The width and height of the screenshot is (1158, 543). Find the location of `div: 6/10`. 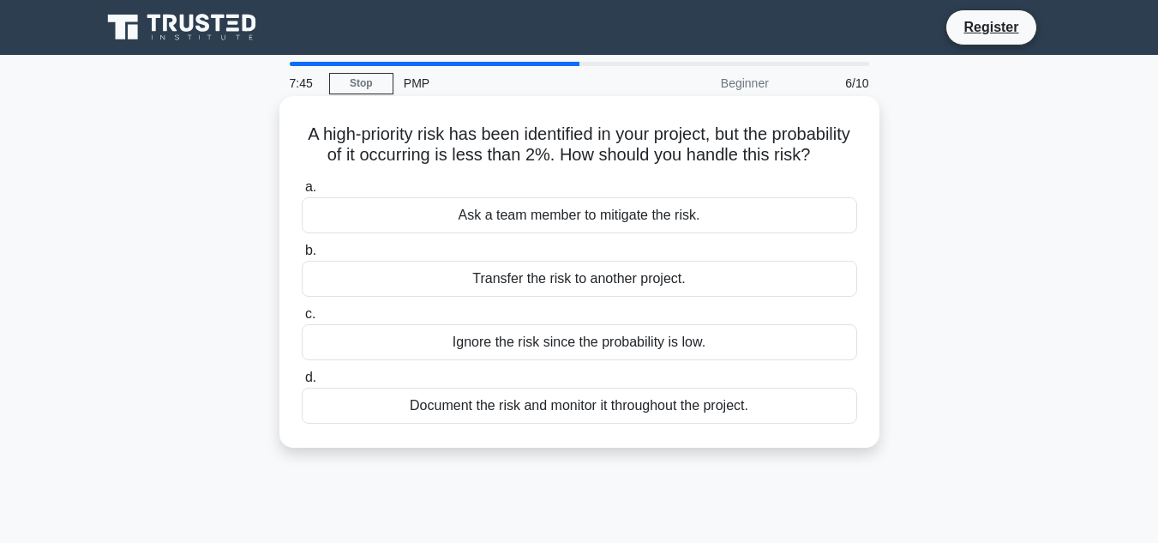

div: 6/10 is located at coordinates (829, 83).